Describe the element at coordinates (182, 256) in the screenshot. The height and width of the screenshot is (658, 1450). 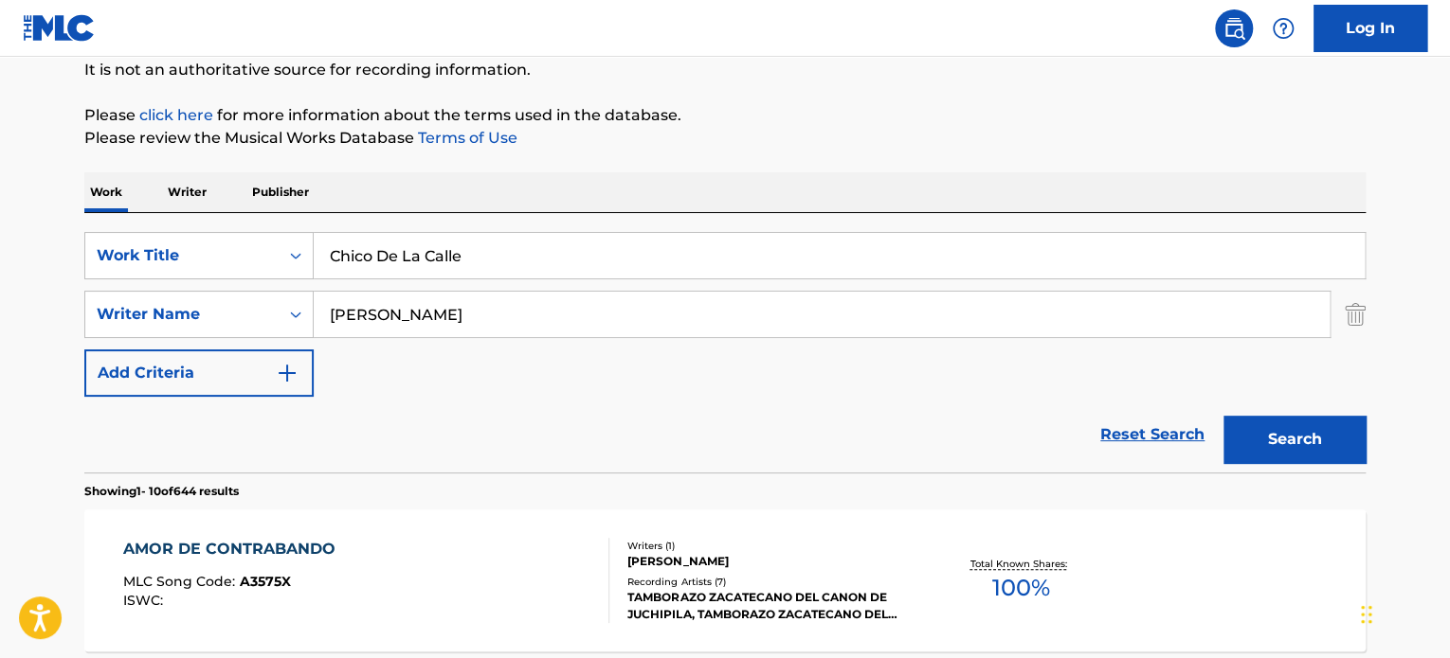
I see `div: Work Title` at that location.